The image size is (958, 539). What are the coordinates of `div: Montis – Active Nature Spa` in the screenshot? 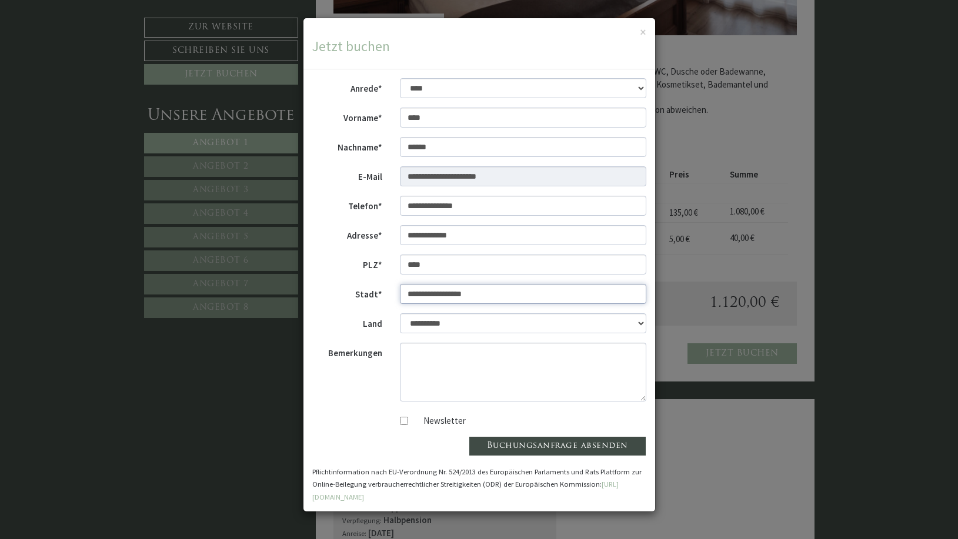 It's located at (92, 38).